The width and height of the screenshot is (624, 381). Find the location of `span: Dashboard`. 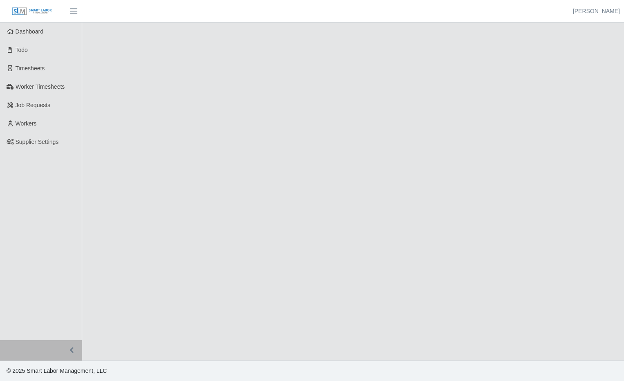

span: Dashboard is located at coordinates (29, 31).